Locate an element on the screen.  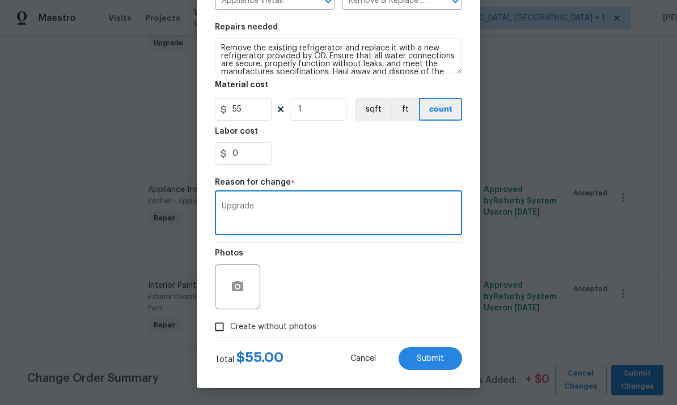
textarea: Upgrade is located at coordinates (338, 214).